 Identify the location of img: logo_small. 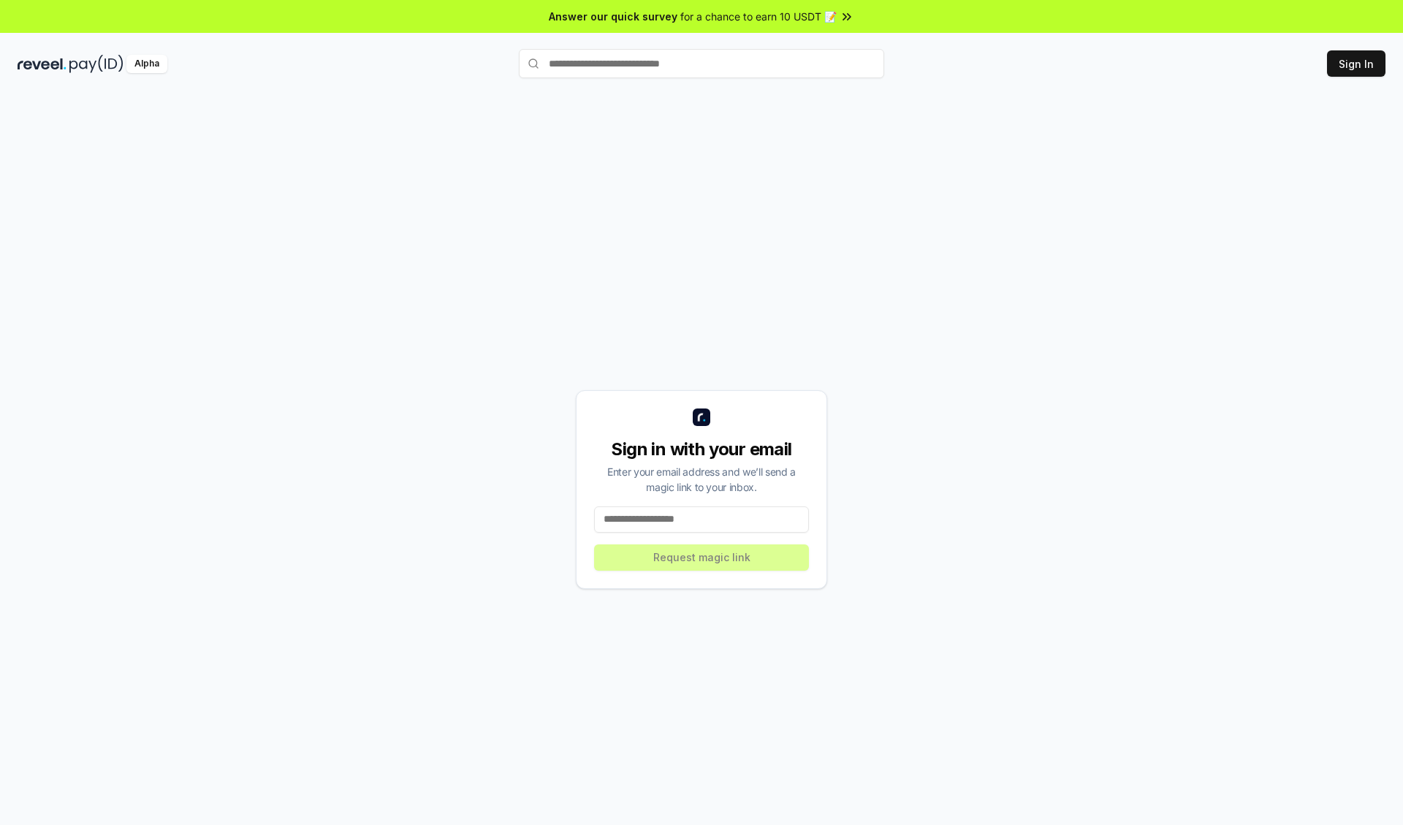
(701, 417).